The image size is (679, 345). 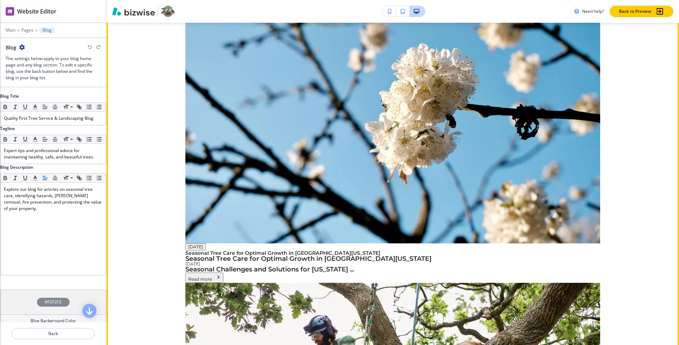 What do you see at coordinates (635, 11) in the screenshot?
I see `p: Back to Preview` at bounding box center [635, 11].